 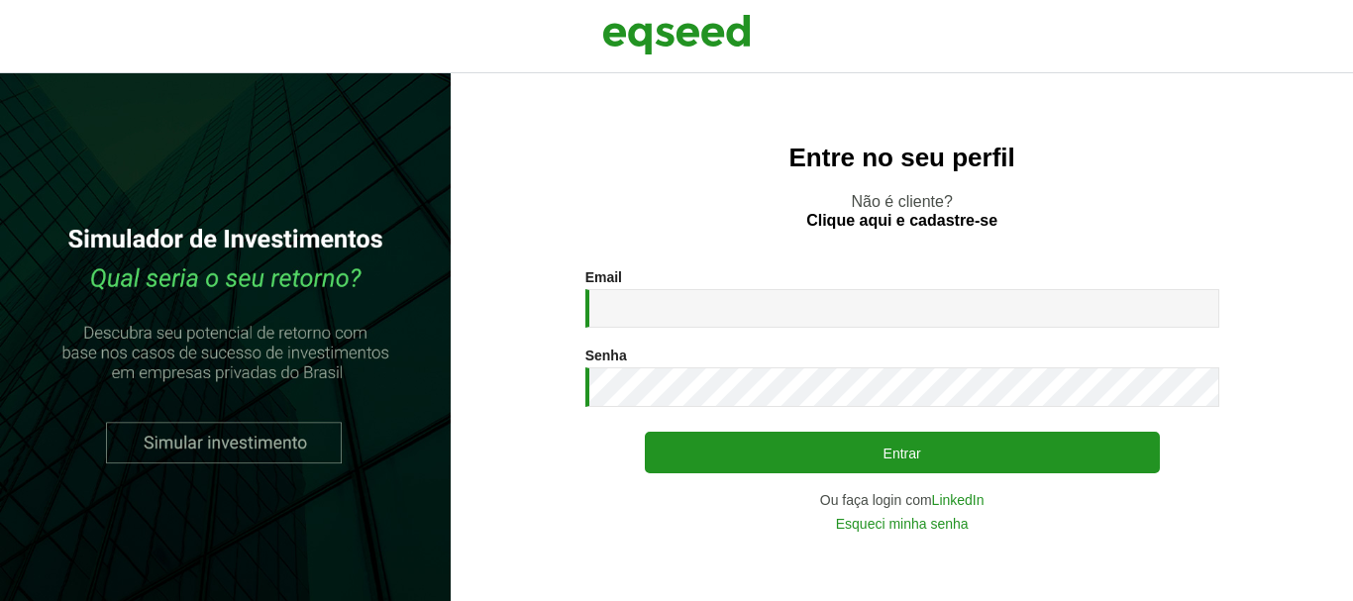 I want to click on button: Entrar, so click(x=902, y=452).